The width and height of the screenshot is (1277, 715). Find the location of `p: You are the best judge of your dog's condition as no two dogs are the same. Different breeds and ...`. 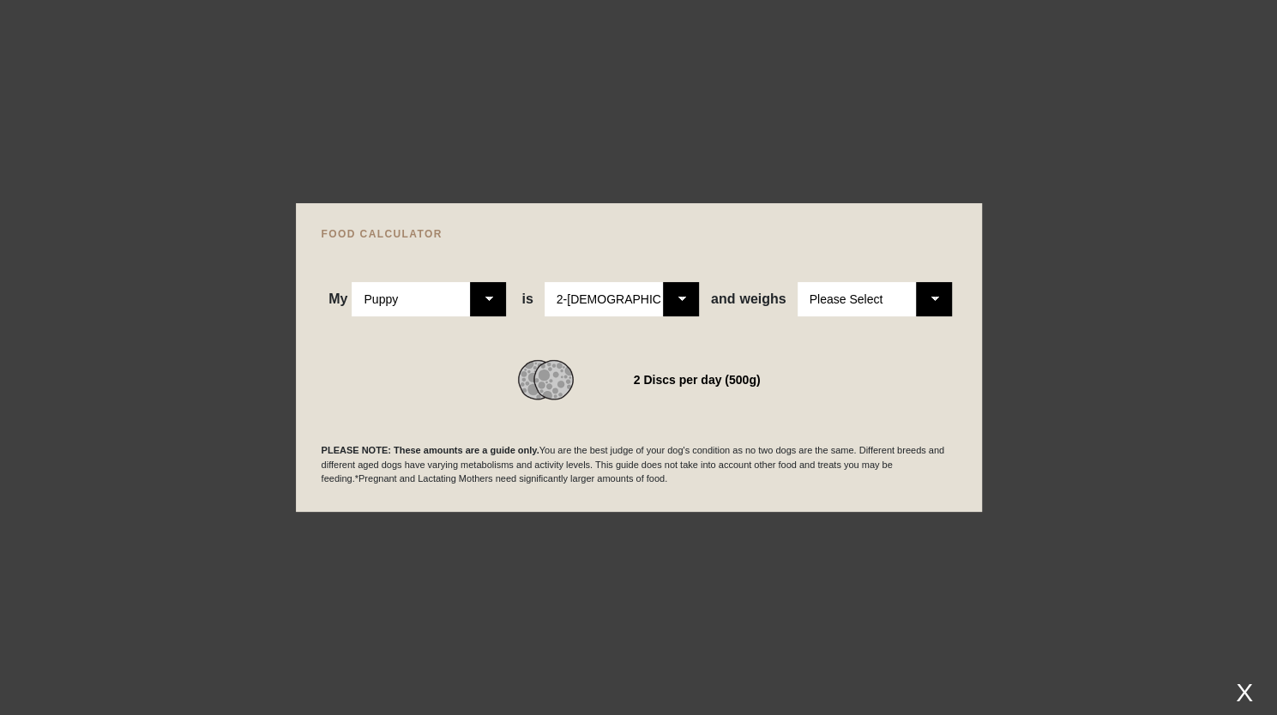

p: You are the best judge of your dog's condition as no two dogs are the same. Different breeds and ... is located at coordinates (639, 465).